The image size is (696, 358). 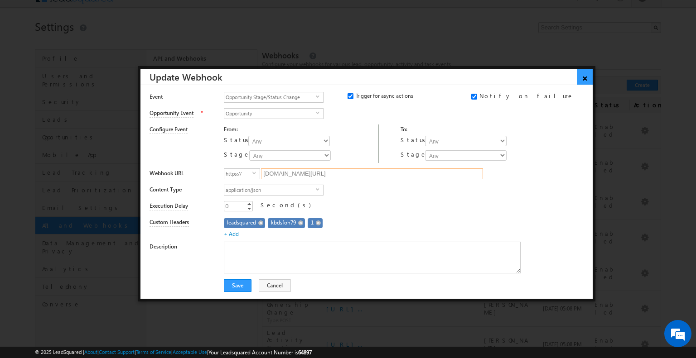 What do you see at coordinates (154, 352) in the screenshot?
I see `a: Terms of Service` at bounding box center [154, 352].